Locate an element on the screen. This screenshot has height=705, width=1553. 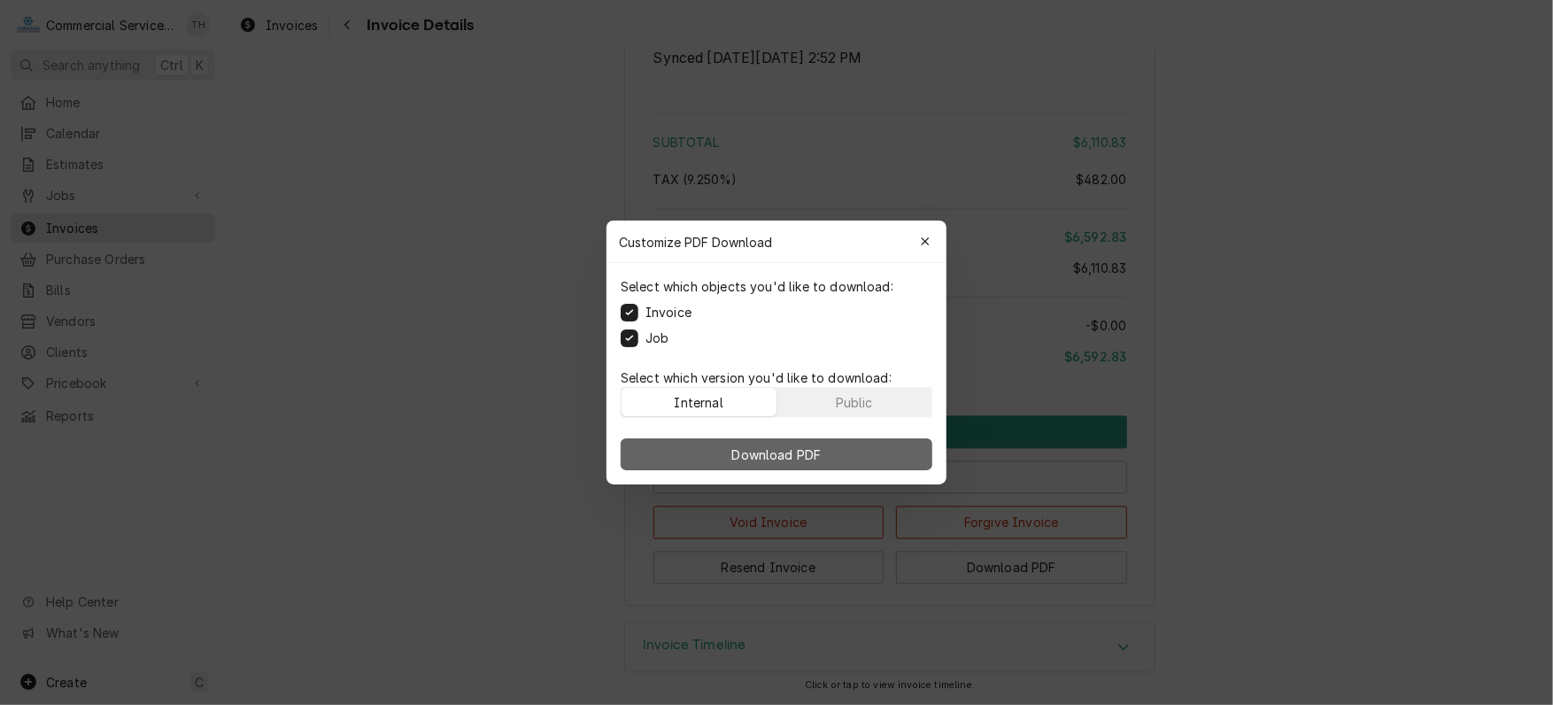
button: Download PDF is located at coordinates (777, 454).